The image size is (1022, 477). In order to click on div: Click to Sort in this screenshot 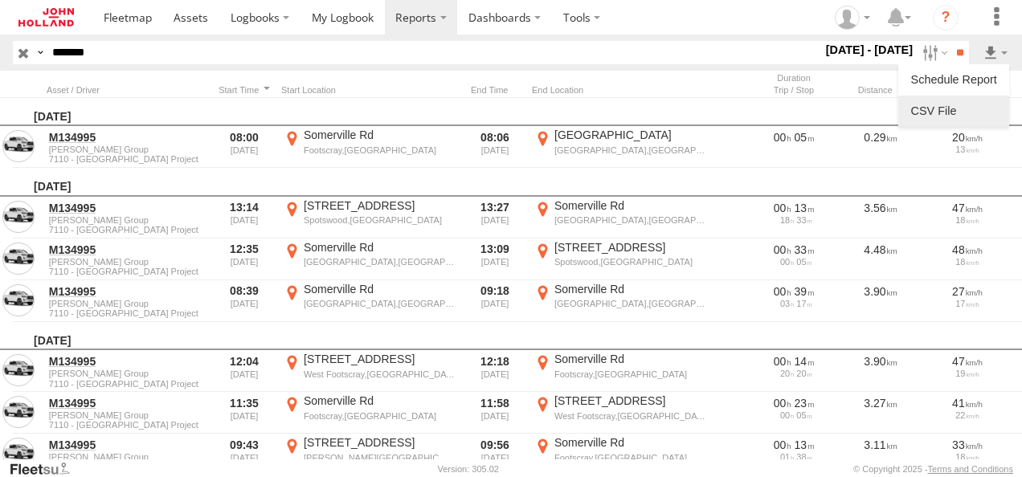, I will do `click(880, 90)`.